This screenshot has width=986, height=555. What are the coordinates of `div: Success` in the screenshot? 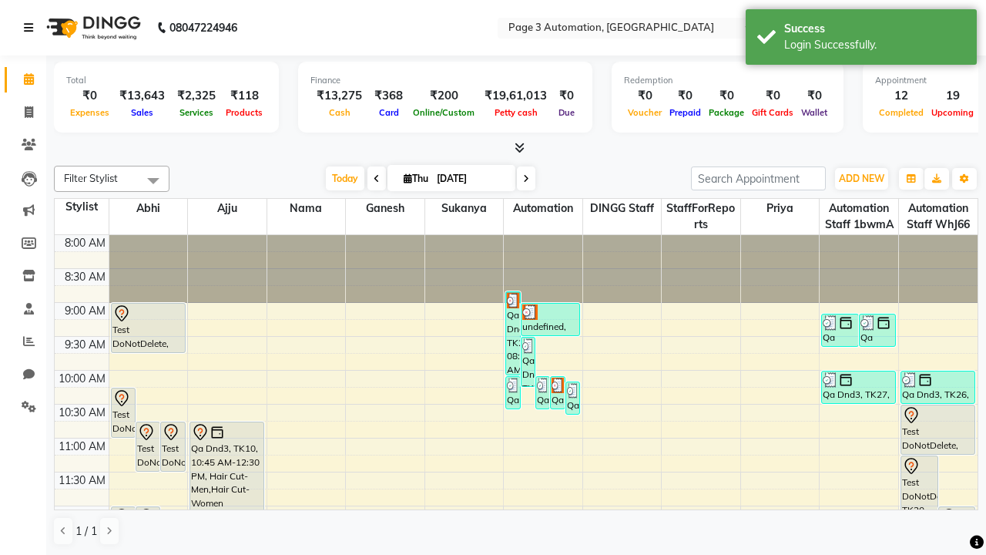 It's located at (874, 29).